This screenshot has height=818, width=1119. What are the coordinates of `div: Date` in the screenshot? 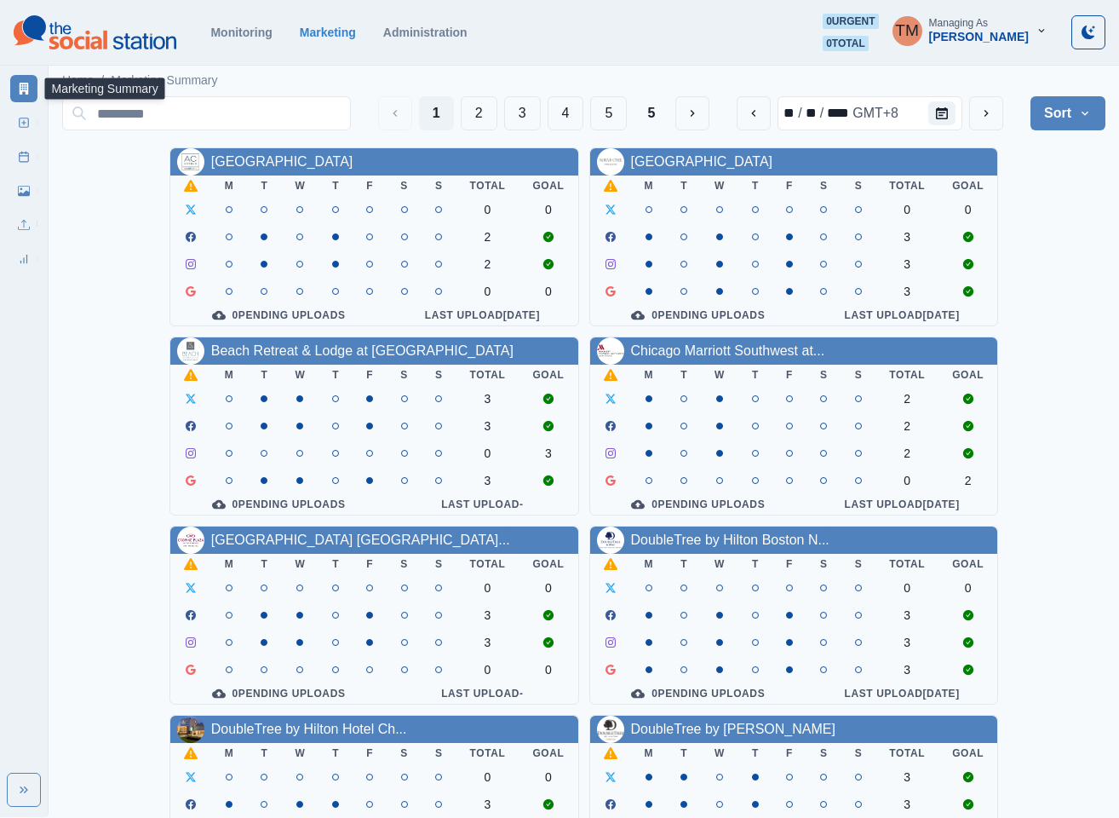 It's located at (841, 113).